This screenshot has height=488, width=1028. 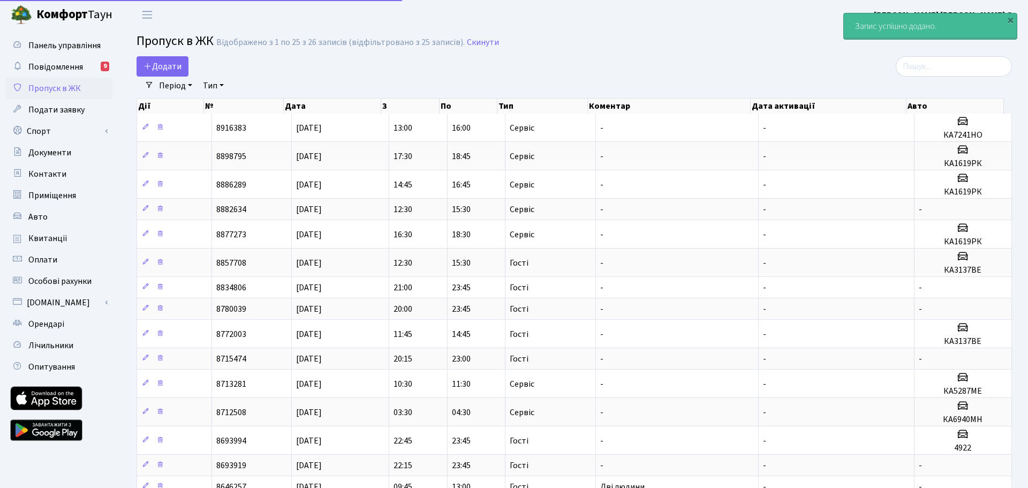 I want to click on a: Скинути, so click(x=483, y=42).